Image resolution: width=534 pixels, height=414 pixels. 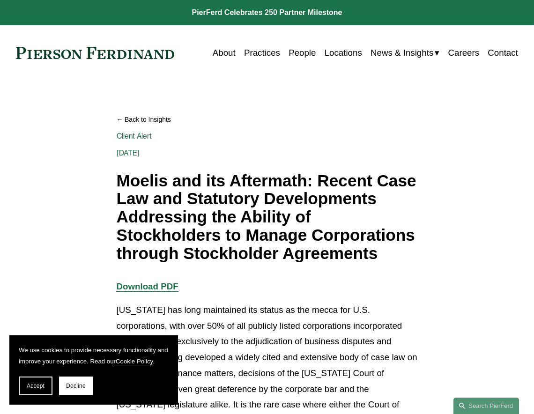 I want to click on a: folder dropdown, so click(x=405, y=53).